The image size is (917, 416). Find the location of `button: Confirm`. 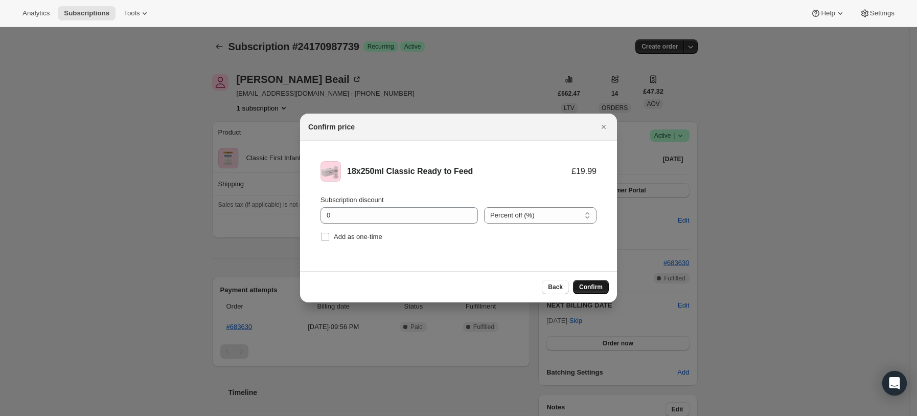

button: Confirm is located at coordinates (591, 287).